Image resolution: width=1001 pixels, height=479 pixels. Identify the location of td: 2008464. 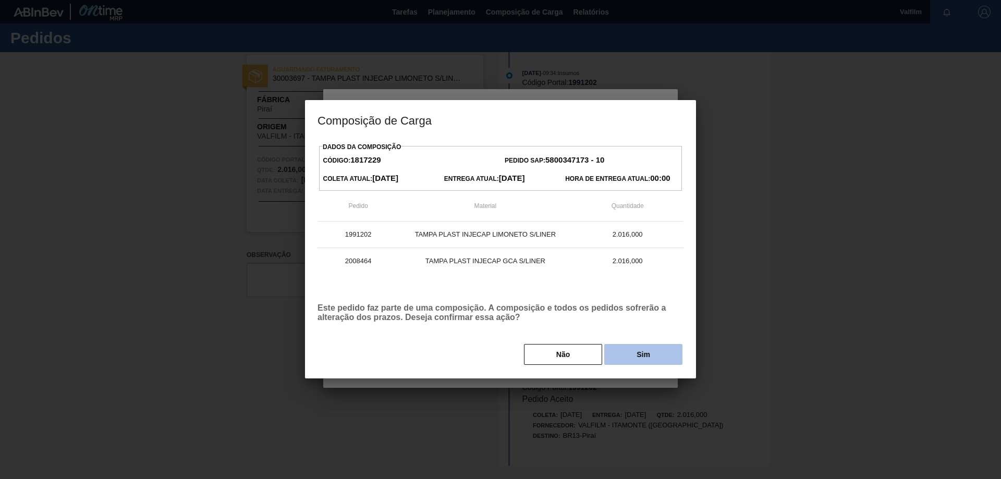
(358, 261).